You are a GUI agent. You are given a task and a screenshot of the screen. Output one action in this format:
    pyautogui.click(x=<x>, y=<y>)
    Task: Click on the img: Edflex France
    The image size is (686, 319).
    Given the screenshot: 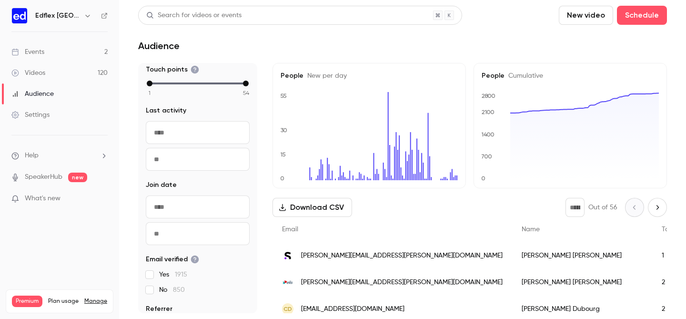 What is the action you would take?
    pyautogui.click(x=20, y=16)
    